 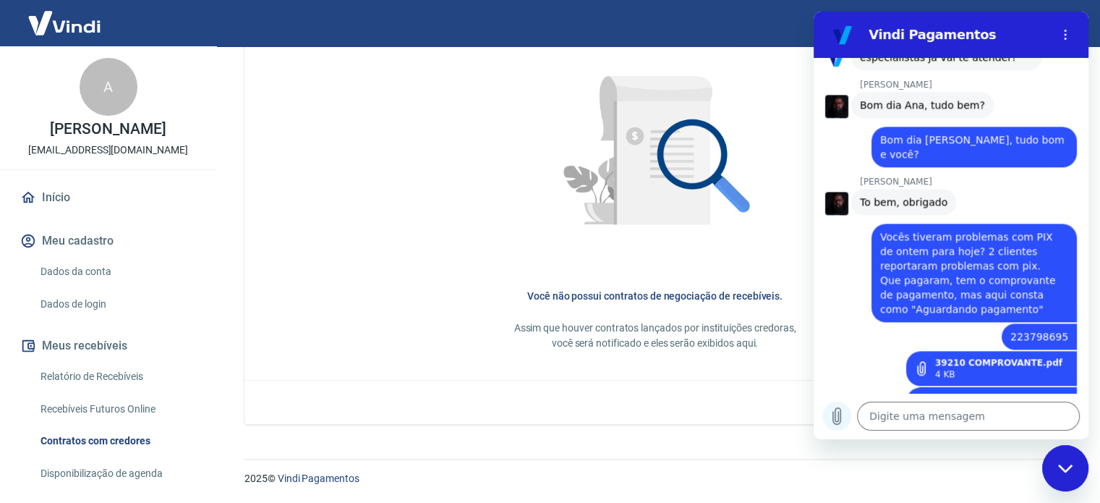 What do you see at coordinates (654, 155) in the screenshot?
I see `img: Nenhum item encontrado` at bounding box center [654, 155].